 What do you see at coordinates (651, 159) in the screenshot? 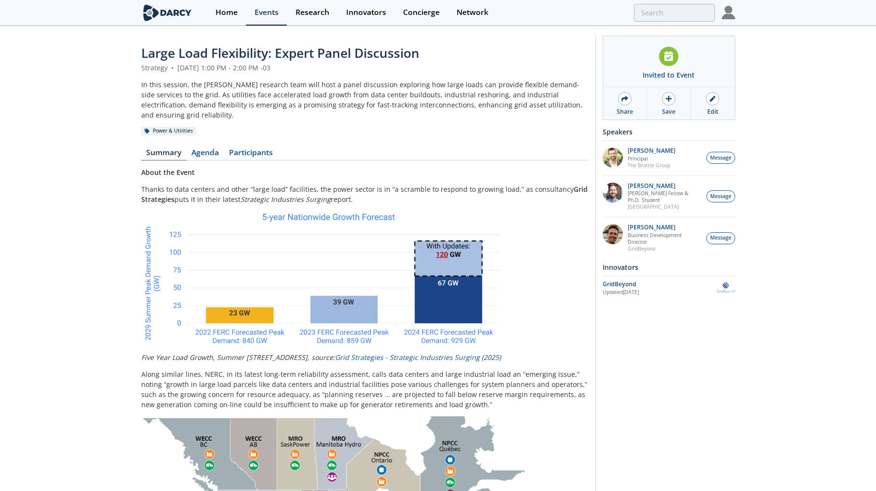
I see `p: Principal` at bounding box center [651, 159].